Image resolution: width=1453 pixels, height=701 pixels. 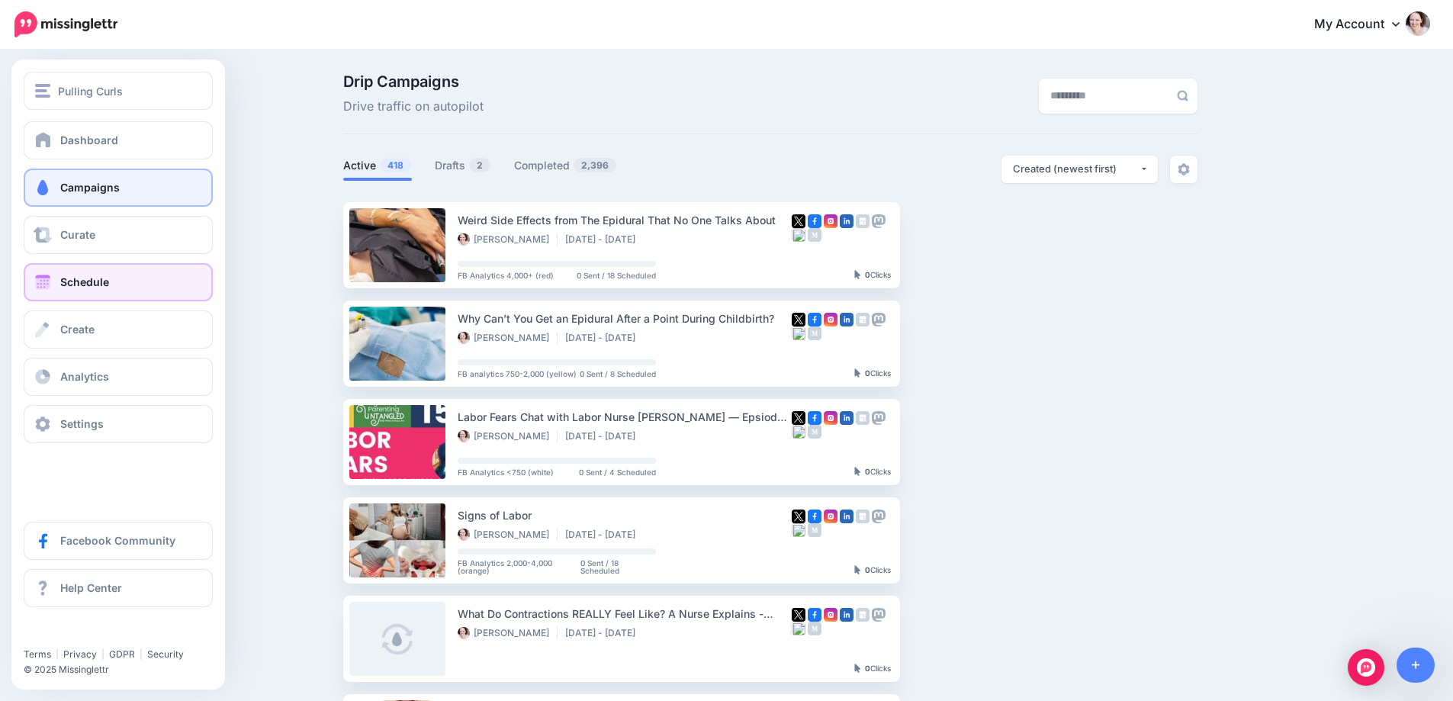 What do you see at coordinates (78, 234) in the screenshot?
I see `span: Curate` at bounding box center [78, 234].